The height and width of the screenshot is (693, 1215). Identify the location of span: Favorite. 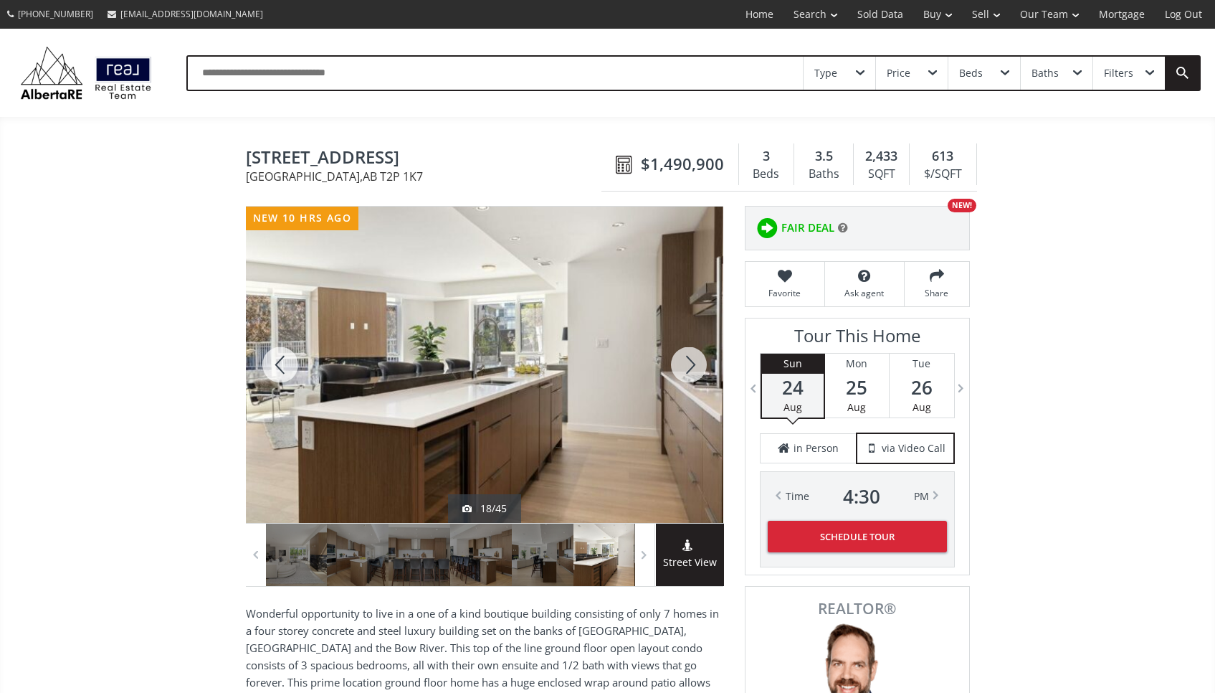
(785, 292).